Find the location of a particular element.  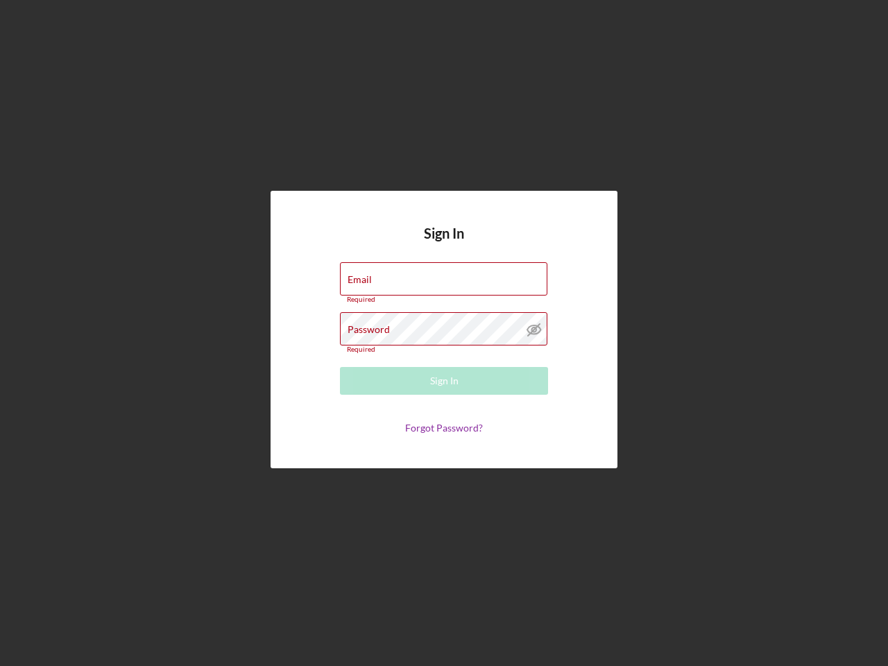

label: Password is located at coordinates (369, 330).